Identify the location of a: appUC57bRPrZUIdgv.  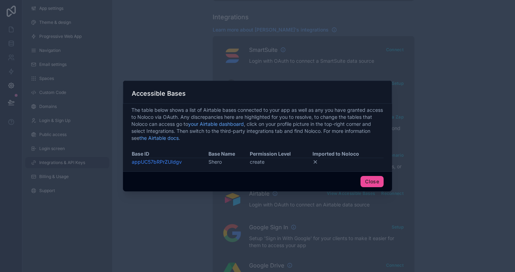
(157, 162).